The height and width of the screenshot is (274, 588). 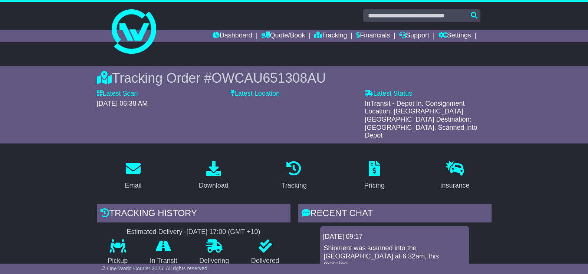 I want to click on a: Email, so click(x=133, y=176).